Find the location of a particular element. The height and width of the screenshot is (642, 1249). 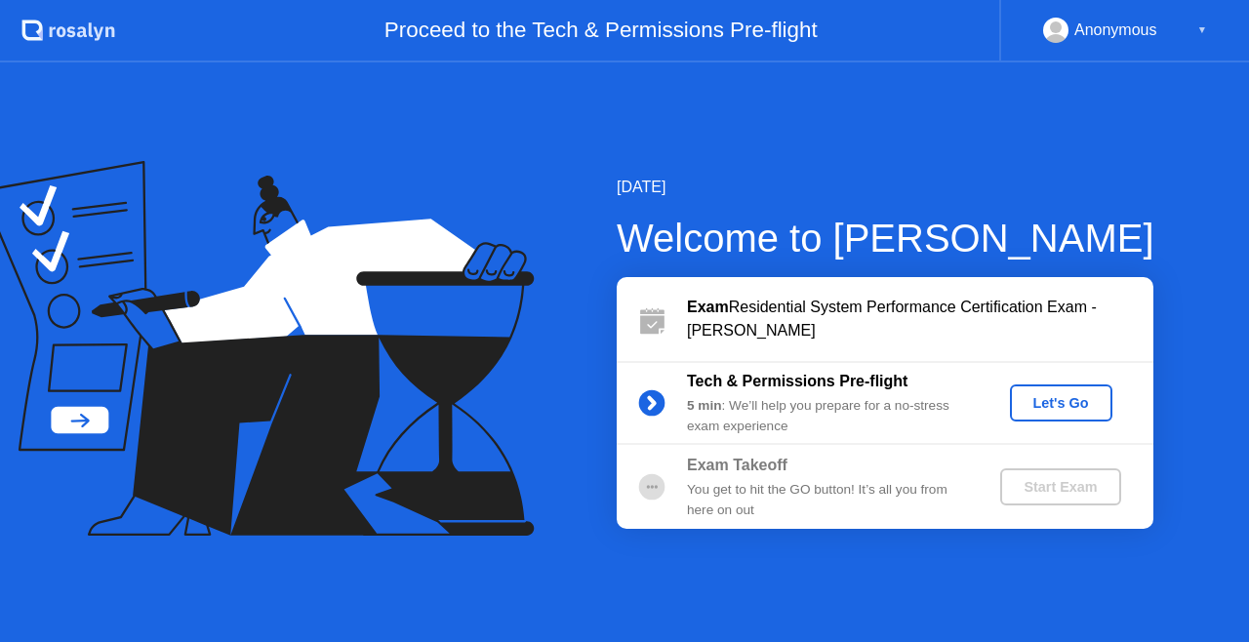

div: Let's Go is located at coordinates (1060, 403).